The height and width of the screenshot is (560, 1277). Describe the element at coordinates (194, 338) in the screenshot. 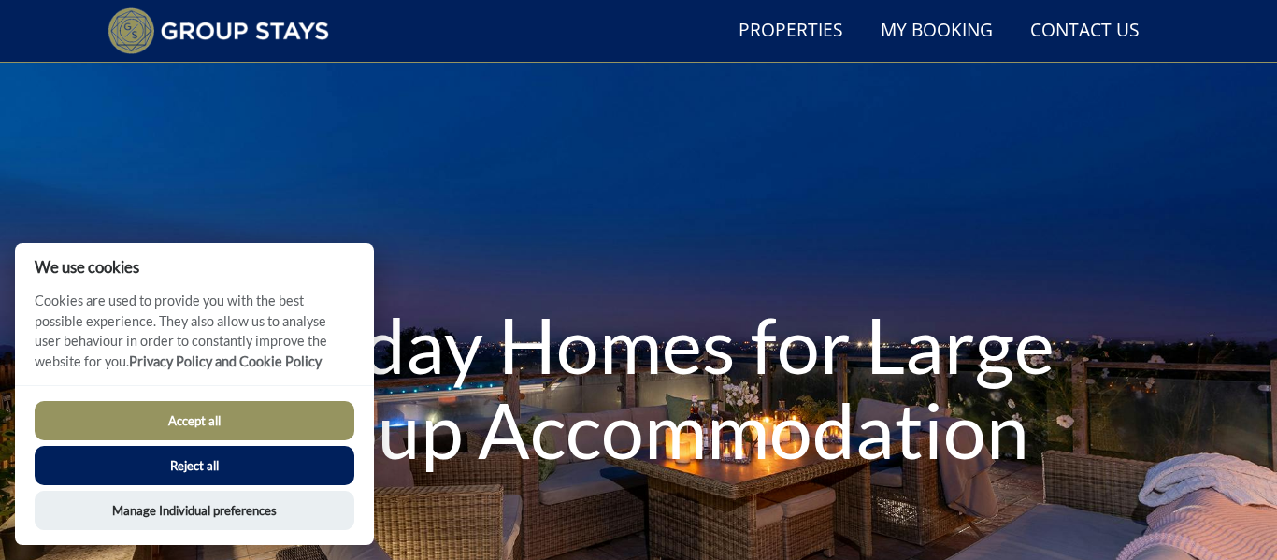

I see `p: Cookies are used to provide you with the best possible experience. They also allow us to analyse ...` at that location.